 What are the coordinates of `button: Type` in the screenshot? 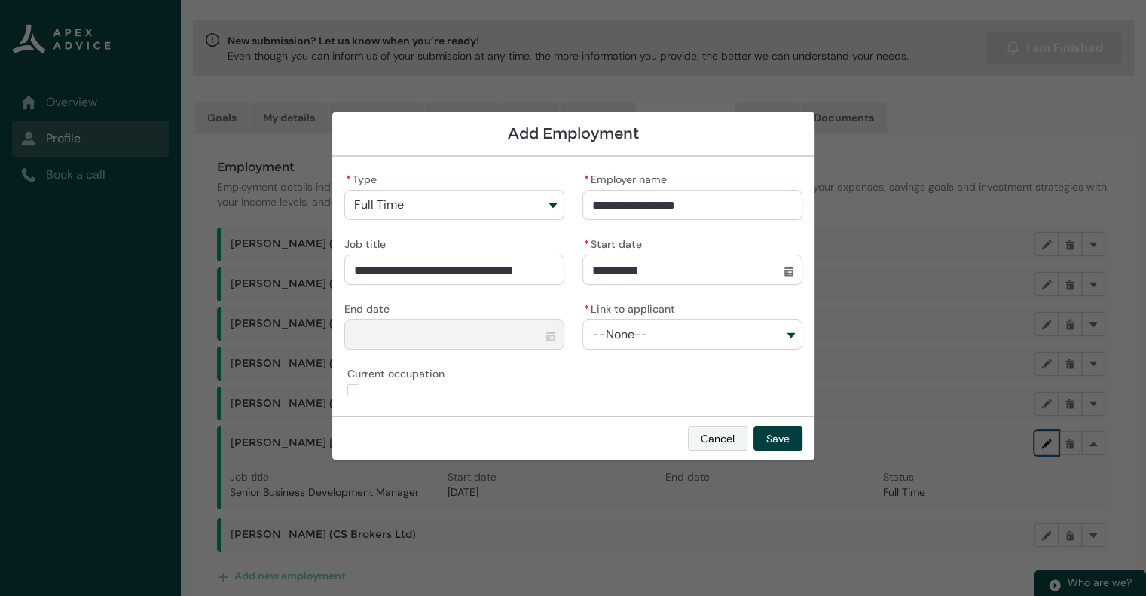 It's located at (454, 205).